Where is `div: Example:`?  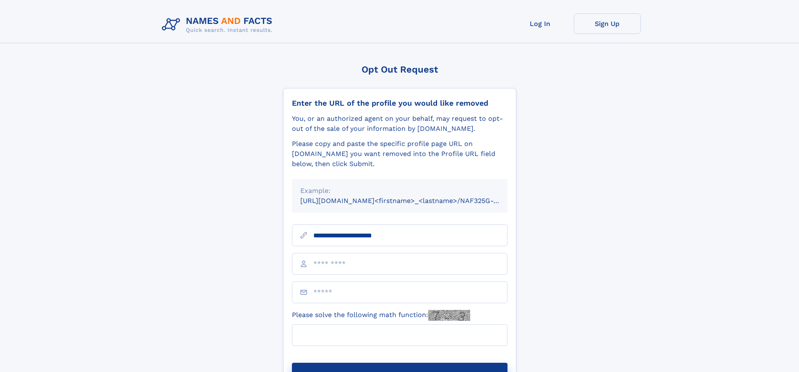 div: Example: is located at coordinates (400, 191).